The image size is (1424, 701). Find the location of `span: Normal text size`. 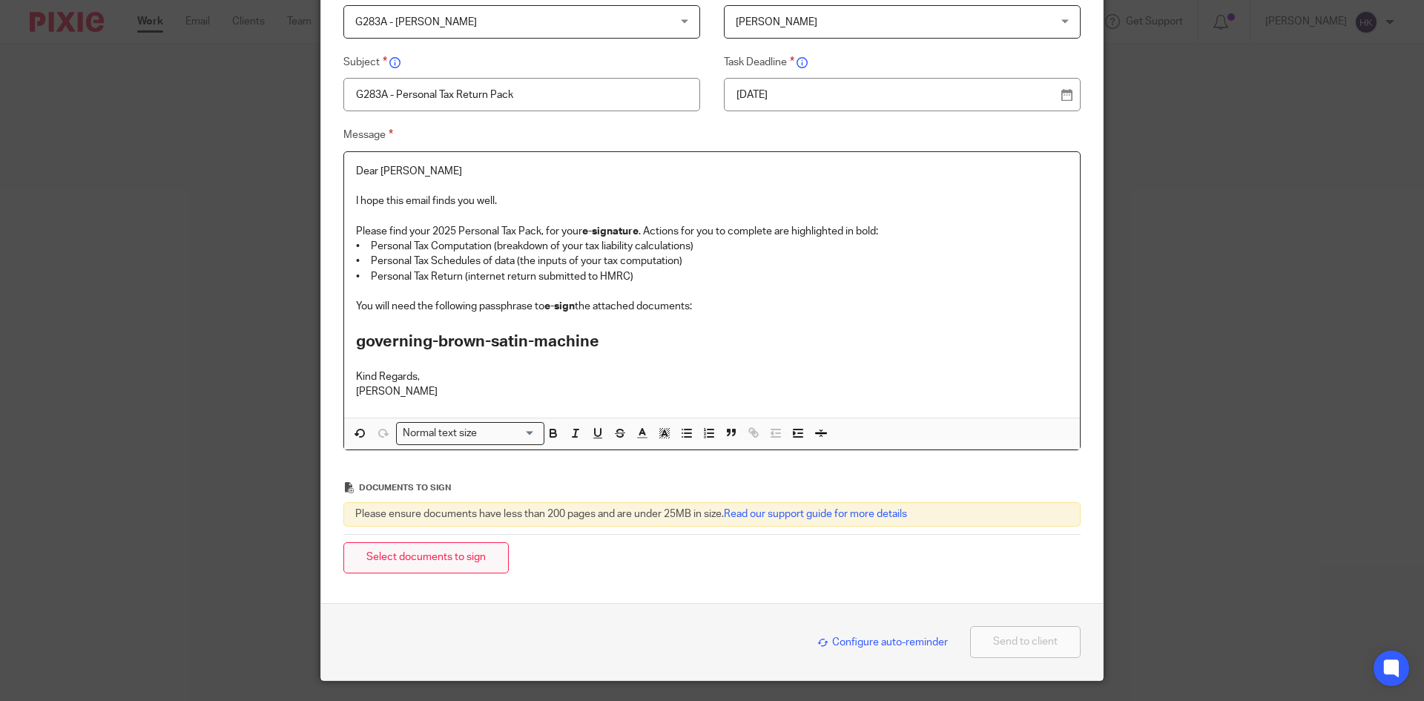

span: Normal text size is located at coordinates (440, 433).